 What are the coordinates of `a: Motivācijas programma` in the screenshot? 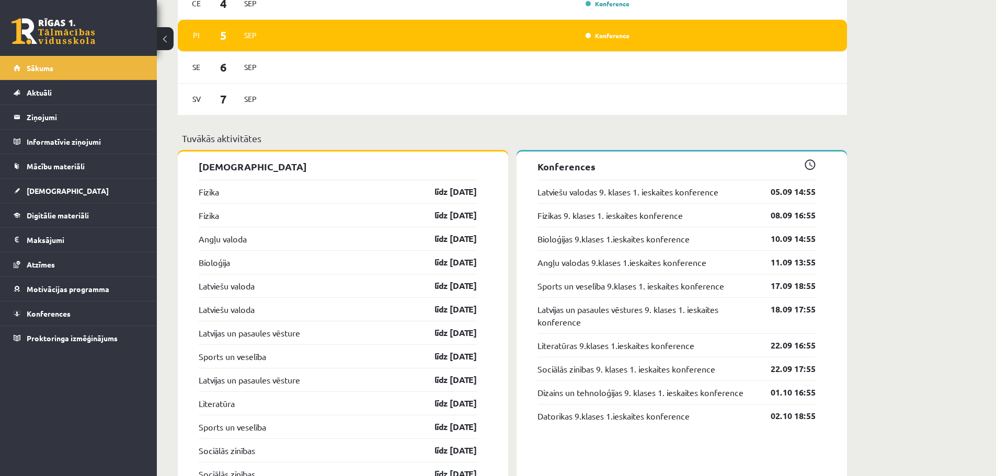 It's located at (78, 289).